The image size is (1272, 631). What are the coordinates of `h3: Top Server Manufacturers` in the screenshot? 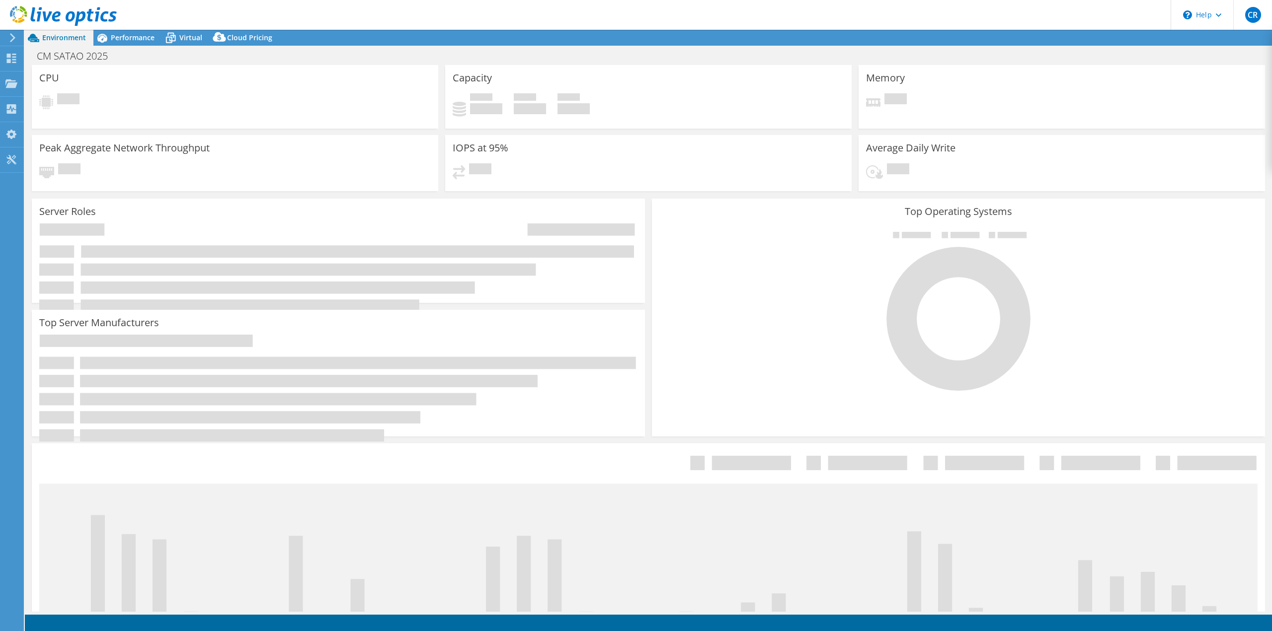 It's located at (99, 323).